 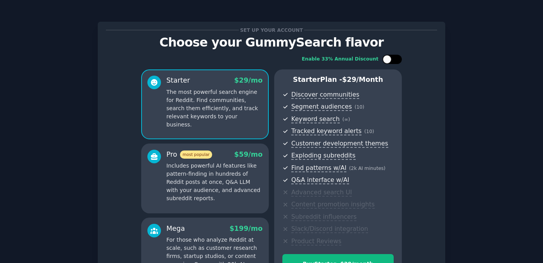 I want to click on span: $ 29 /month, so click(x=362, y=79).